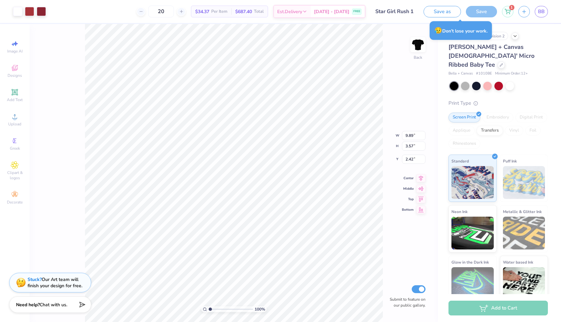 The height and width of the screenshot is (322, 561). What do you see at coordinates (259, 11) in the screenshot?
I see `span: Total` at bounding box center [259, 11].